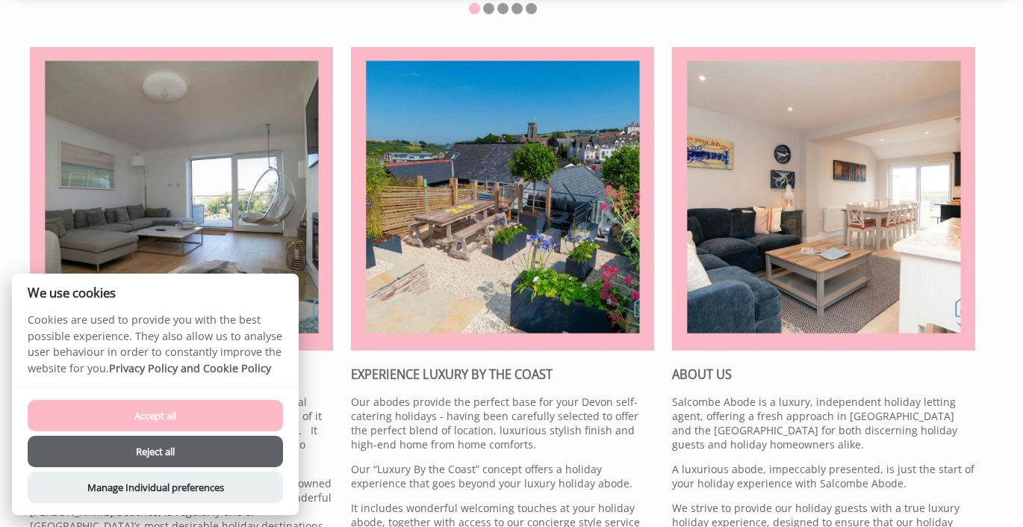 This screenshot has height=527, width=1023. Describe the element at coordinates (155, 487) in the screenshot. I see `button: Manage Individual preferences` at that location.